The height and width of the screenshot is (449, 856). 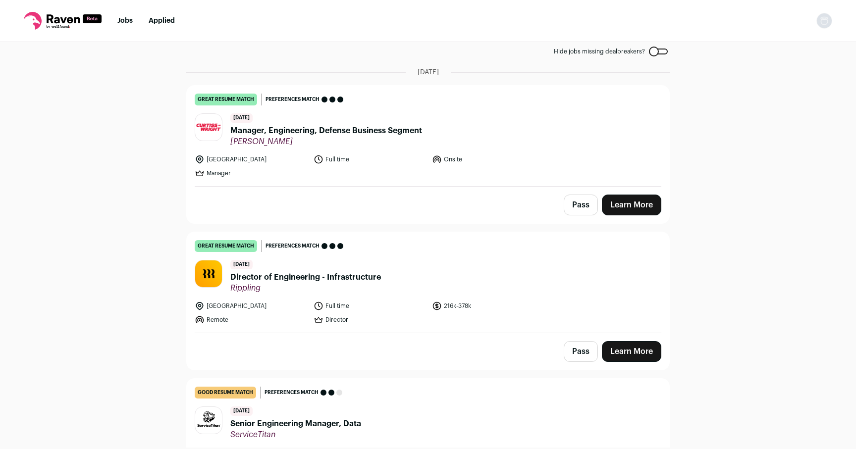 What do you see at coordinates (306, 288) in the screenshot?
I see `span: Rippling` at bounding box center [306, 288].